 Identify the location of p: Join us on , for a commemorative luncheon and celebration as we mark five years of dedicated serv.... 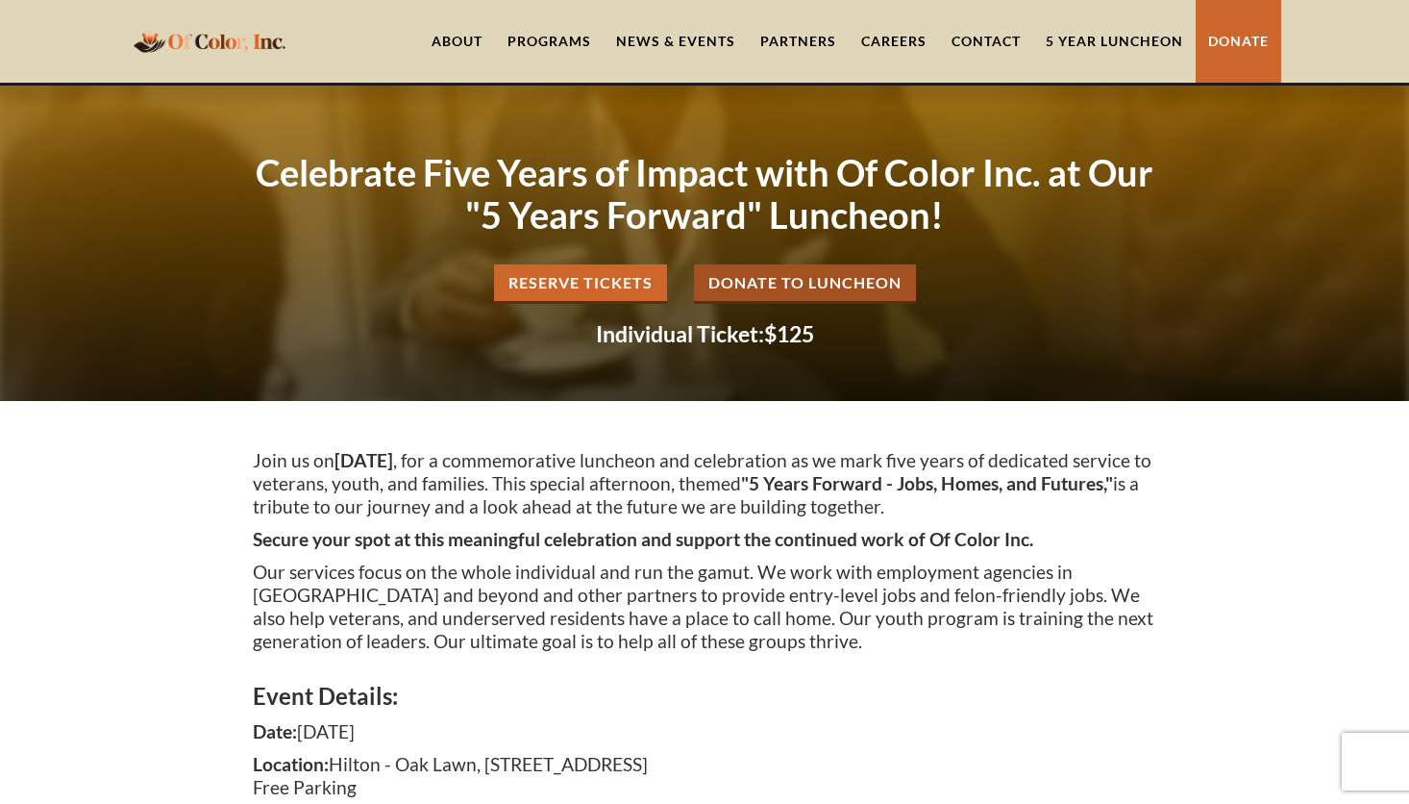
(705, 483).